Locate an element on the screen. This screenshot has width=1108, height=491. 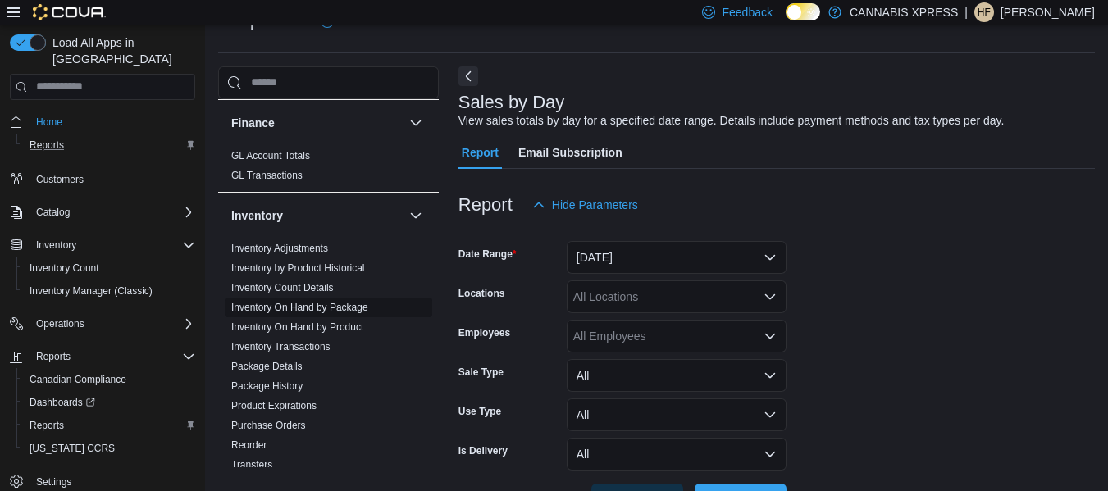
div: View sales totals by day for a specified date range. Details include payment methods and tax type... is located at coordinates (732, 121).